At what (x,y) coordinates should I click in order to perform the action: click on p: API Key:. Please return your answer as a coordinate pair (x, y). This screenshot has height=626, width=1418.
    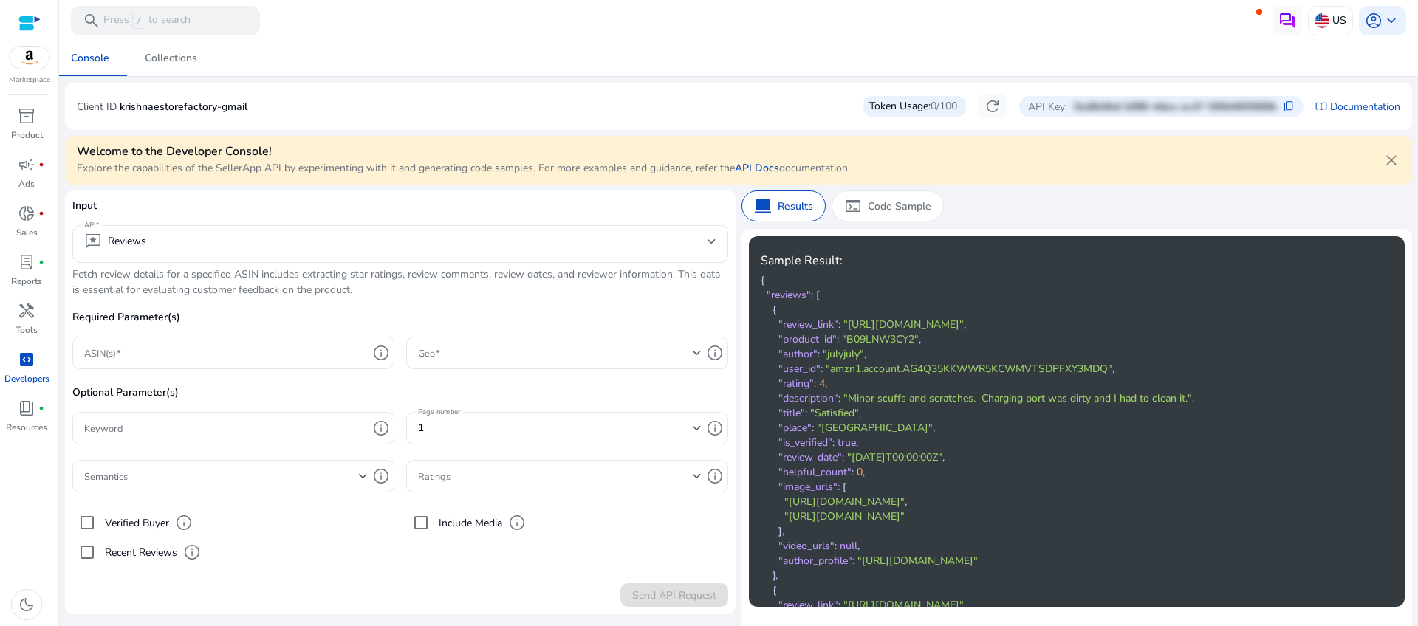
    Looking at the image, I should click on (1047, 106).